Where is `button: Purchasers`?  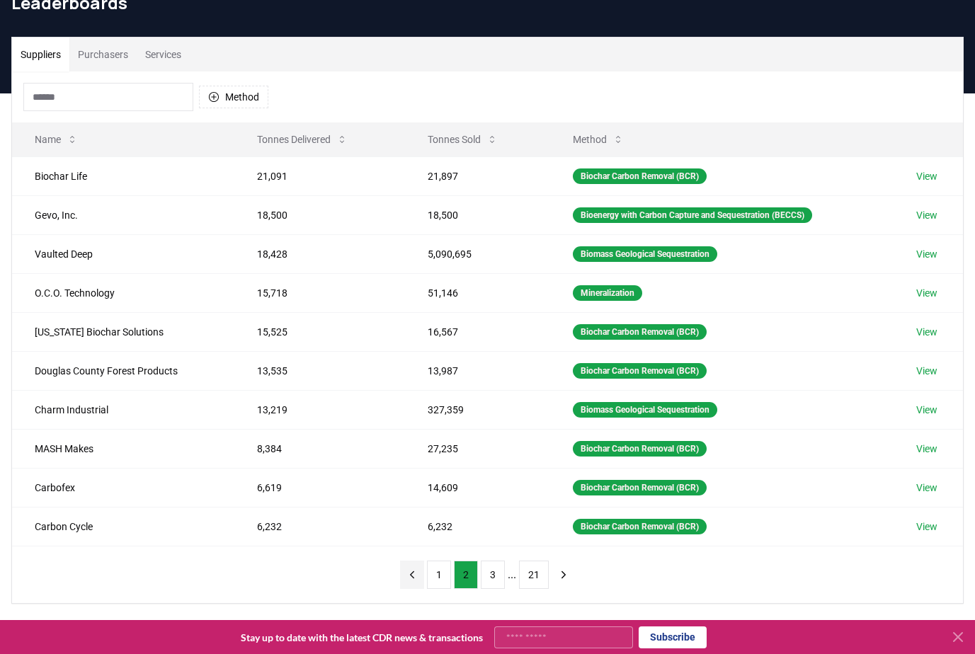 button: Purchasers is located at coordinates (103, 55).